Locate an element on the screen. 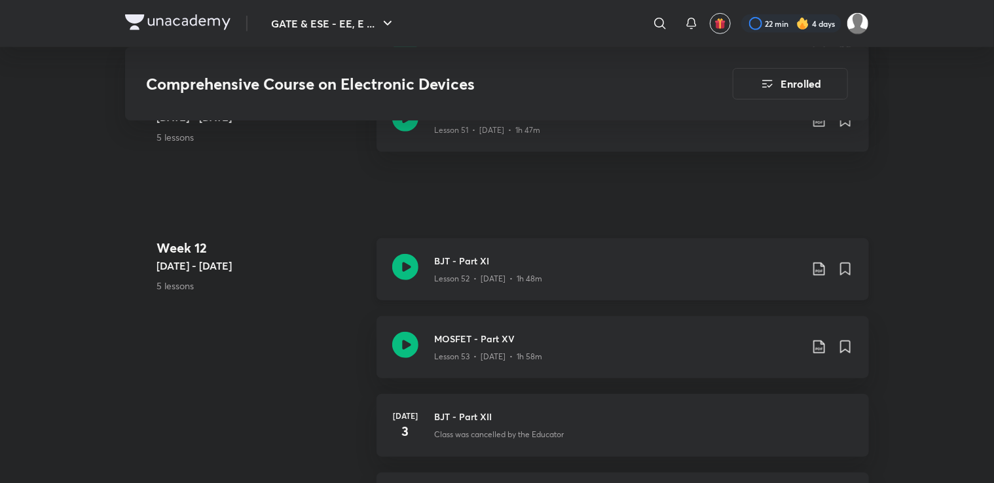  h3: BJT - Part XI is located at coordinates (617, 261).